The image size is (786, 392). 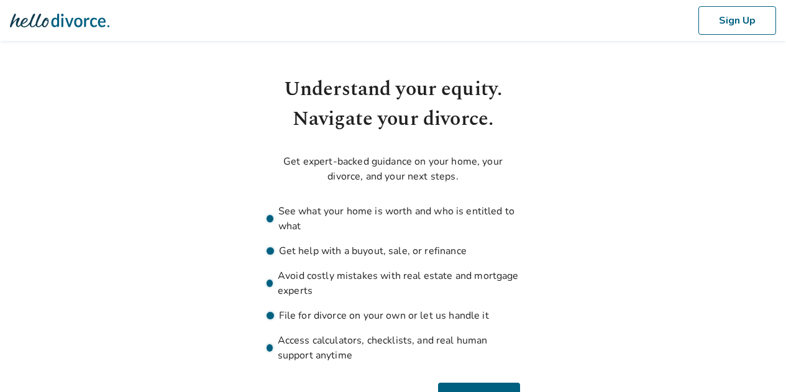 I want to click on li: File for divorce on your own or let us handle it, so click(x=393, y=316).